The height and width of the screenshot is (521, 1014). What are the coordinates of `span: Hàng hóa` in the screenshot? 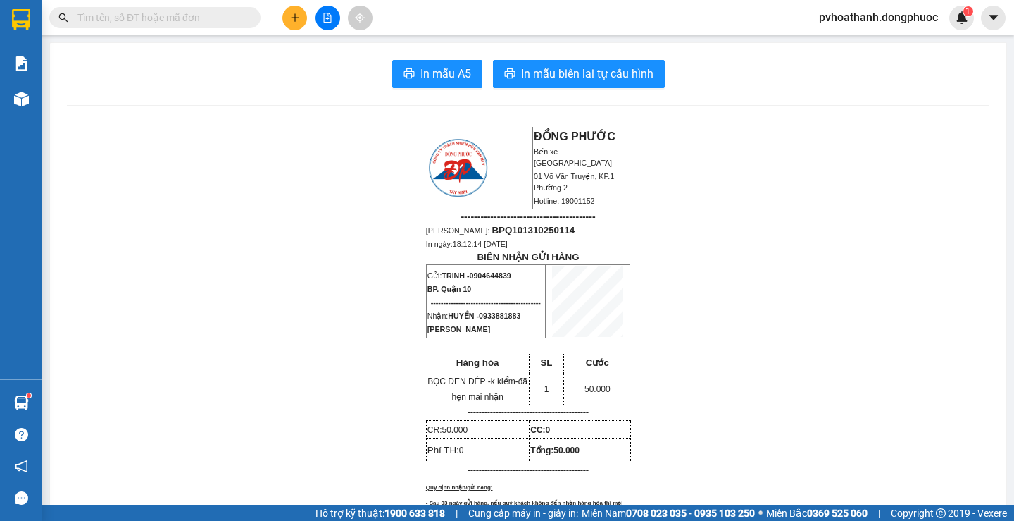 It's located at (478, 362).